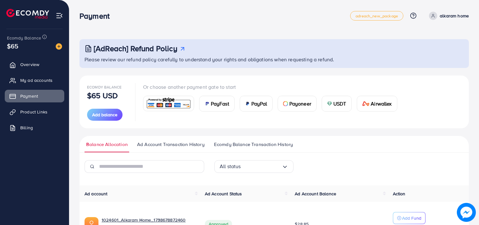 This screenshot has height=225, width=479. What do you see at coordinates (223, 194) in the screenshot?
I see `span: Ad Account Status` at bounding box center [223, 194].